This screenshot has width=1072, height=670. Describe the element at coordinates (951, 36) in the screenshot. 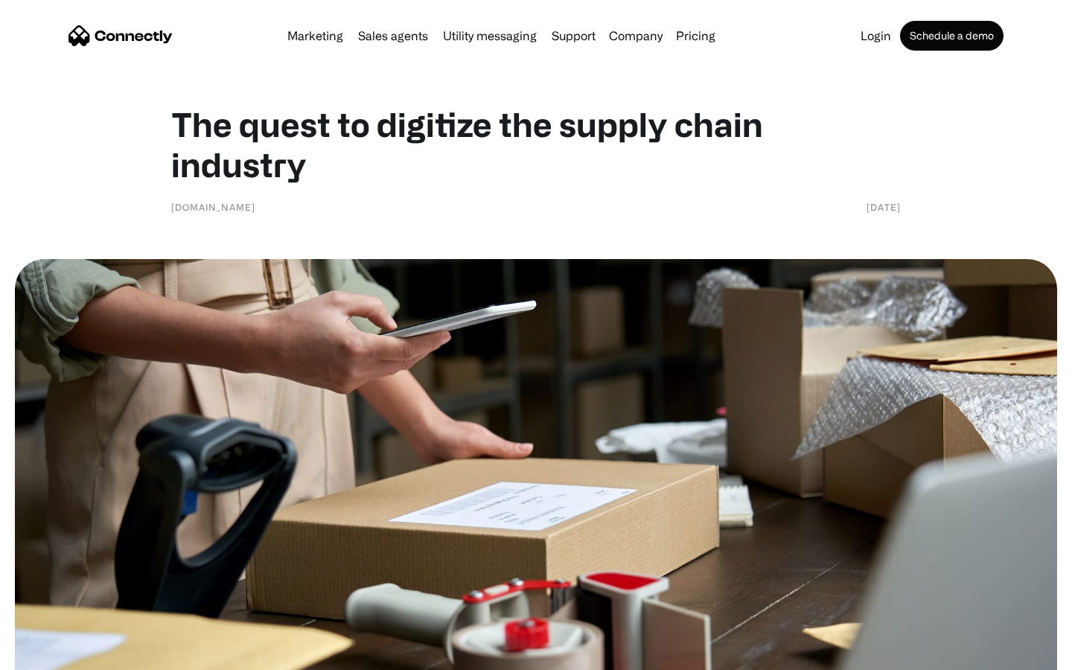

I see `a: Schedule a demo` at that location.